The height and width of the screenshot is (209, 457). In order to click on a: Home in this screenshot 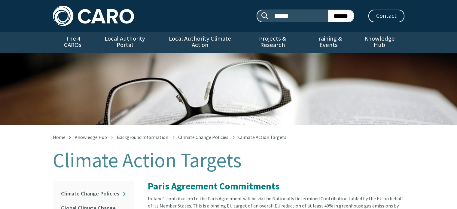, I will do `click(59, 137)`.